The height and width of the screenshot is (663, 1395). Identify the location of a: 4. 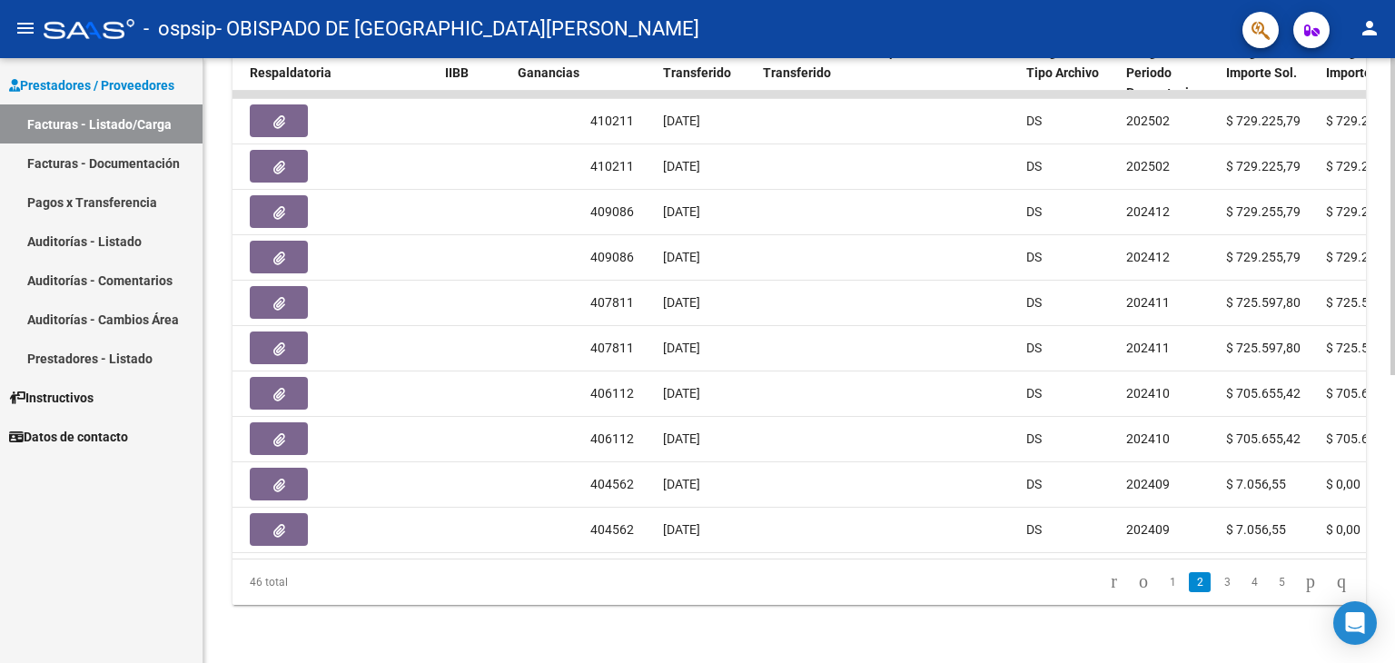
(1254, 582).